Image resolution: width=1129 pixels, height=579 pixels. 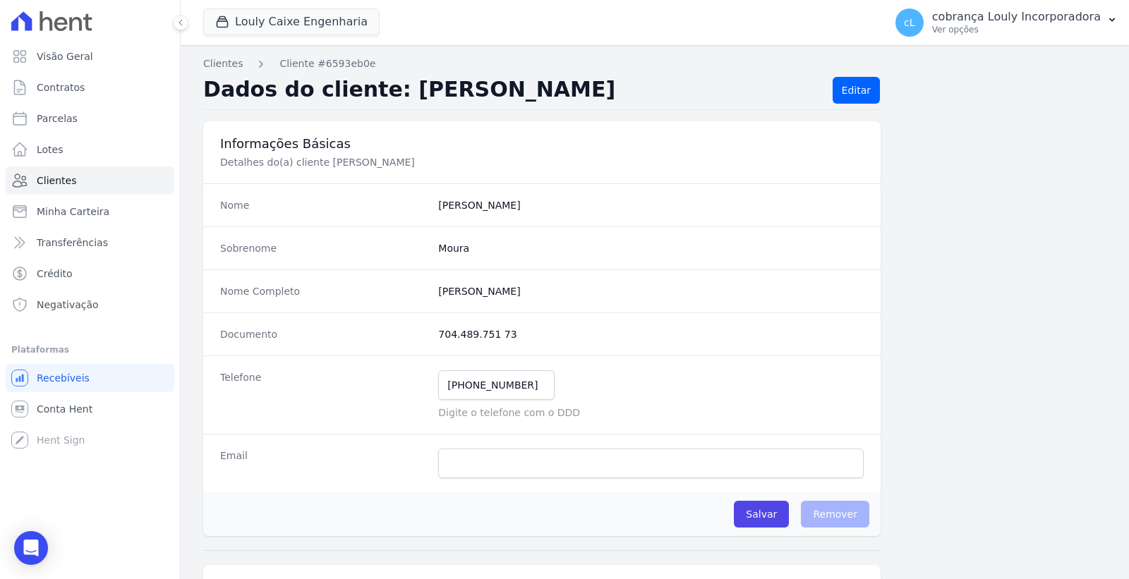 I want to click on dt: Nome Completo, so click(x=323, y=291).